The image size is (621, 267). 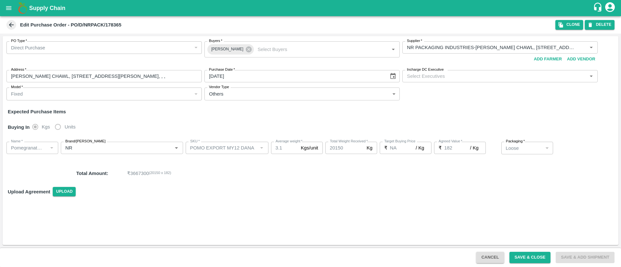 What do you see at coordinates (29, 192) in the screenshot?
I see `strong: Upload Agreement` at bounding box center [29, 192].